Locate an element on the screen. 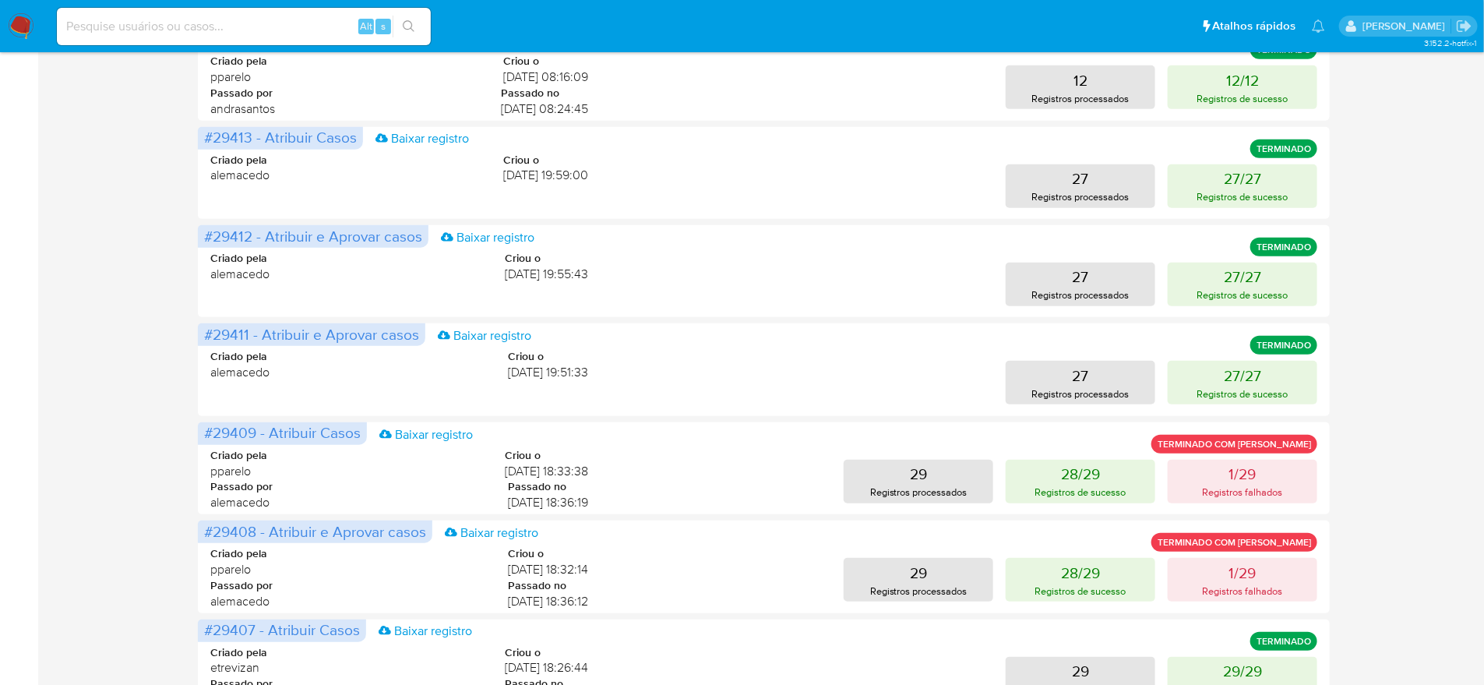 The image size is (1484, 685). span: 3.152.2-hotfix-1 is located at coordinates (1449, 43).